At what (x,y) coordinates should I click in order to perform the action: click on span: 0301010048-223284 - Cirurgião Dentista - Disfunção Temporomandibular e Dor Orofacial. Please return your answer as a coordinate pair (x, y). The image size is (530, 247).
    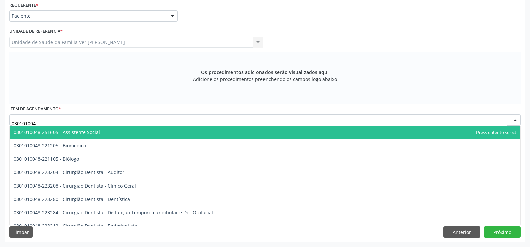
    Looking at the image, I should click on (113, 212).